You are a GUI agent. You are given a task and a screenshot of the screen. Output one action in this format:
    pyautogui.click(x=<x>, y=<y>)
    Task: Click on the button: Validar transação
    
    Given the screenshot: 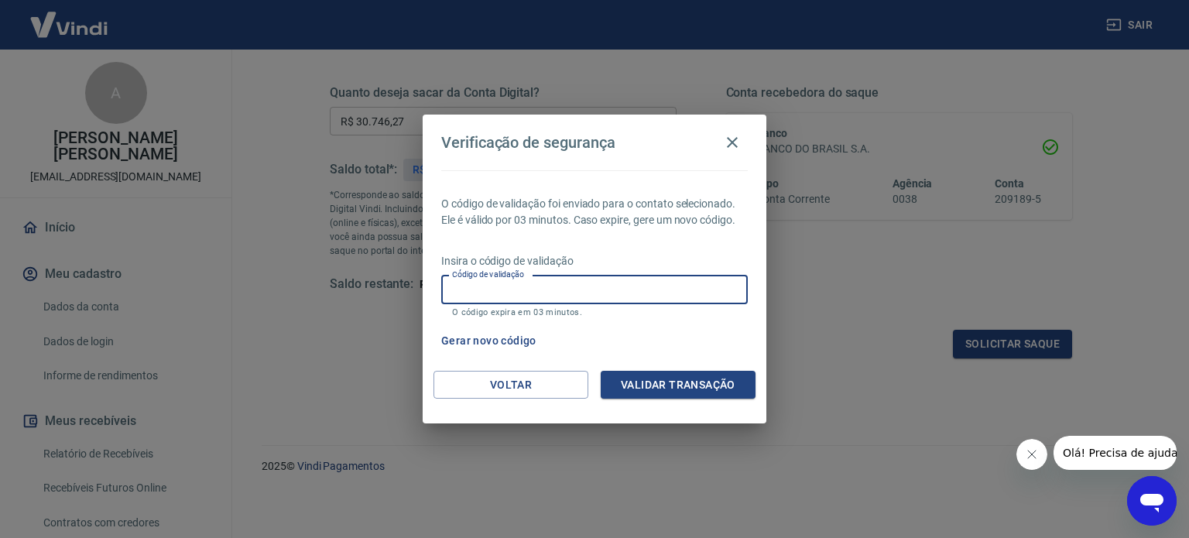 What is the action you would take?
    pyautogui.click(x=678, y=385)
    